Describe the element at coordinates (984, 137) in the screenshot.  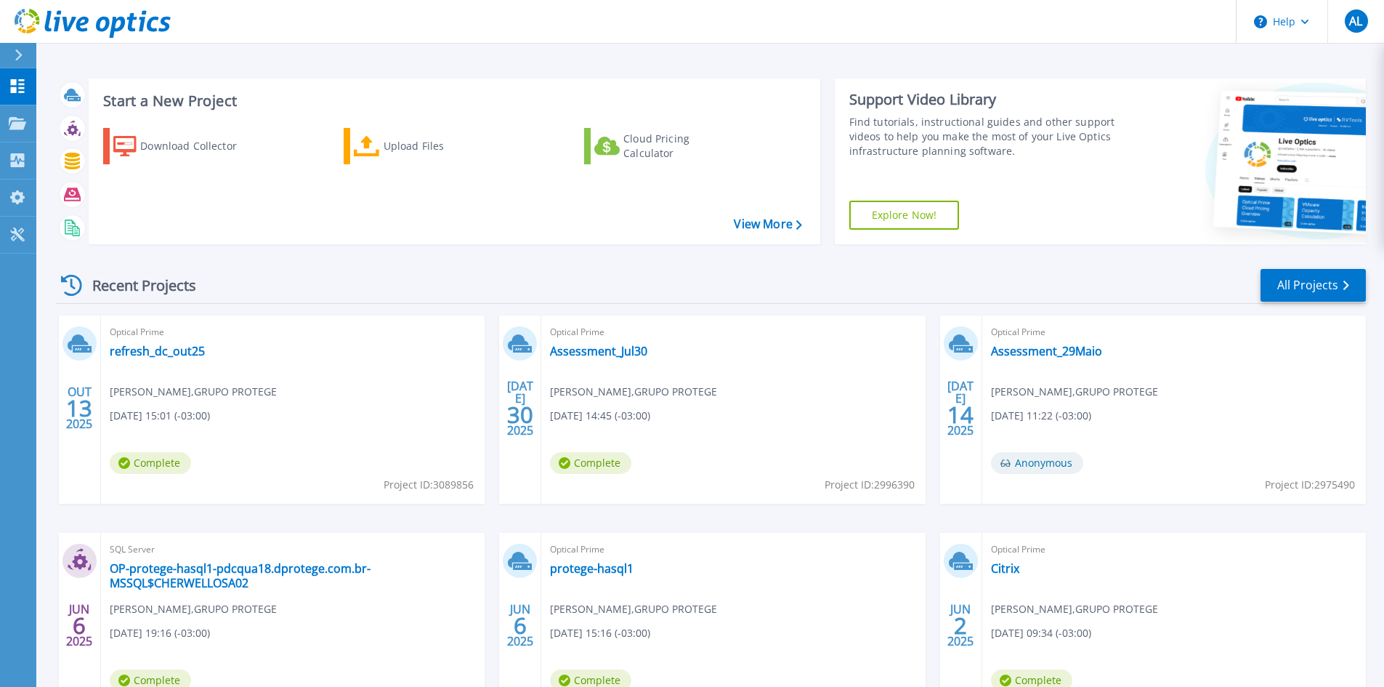
I see `div: Find tutorials, instructional guides and other support videos to help you make the most of your L...` at that location.